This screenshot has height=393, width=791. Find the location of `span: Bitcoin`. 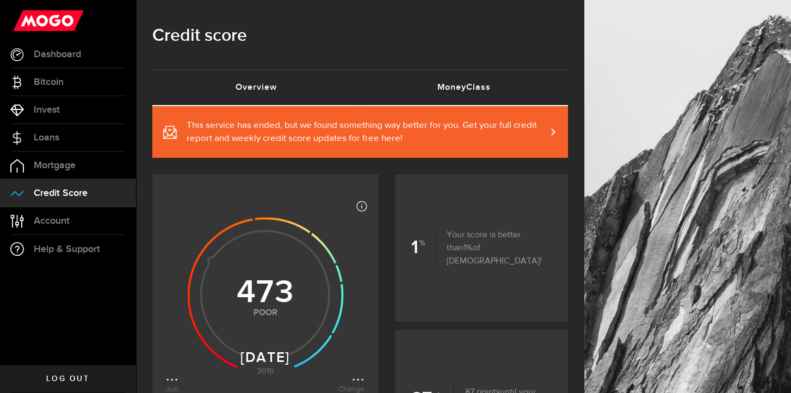

span: Bitcoin is located at coordinates (48, 82).